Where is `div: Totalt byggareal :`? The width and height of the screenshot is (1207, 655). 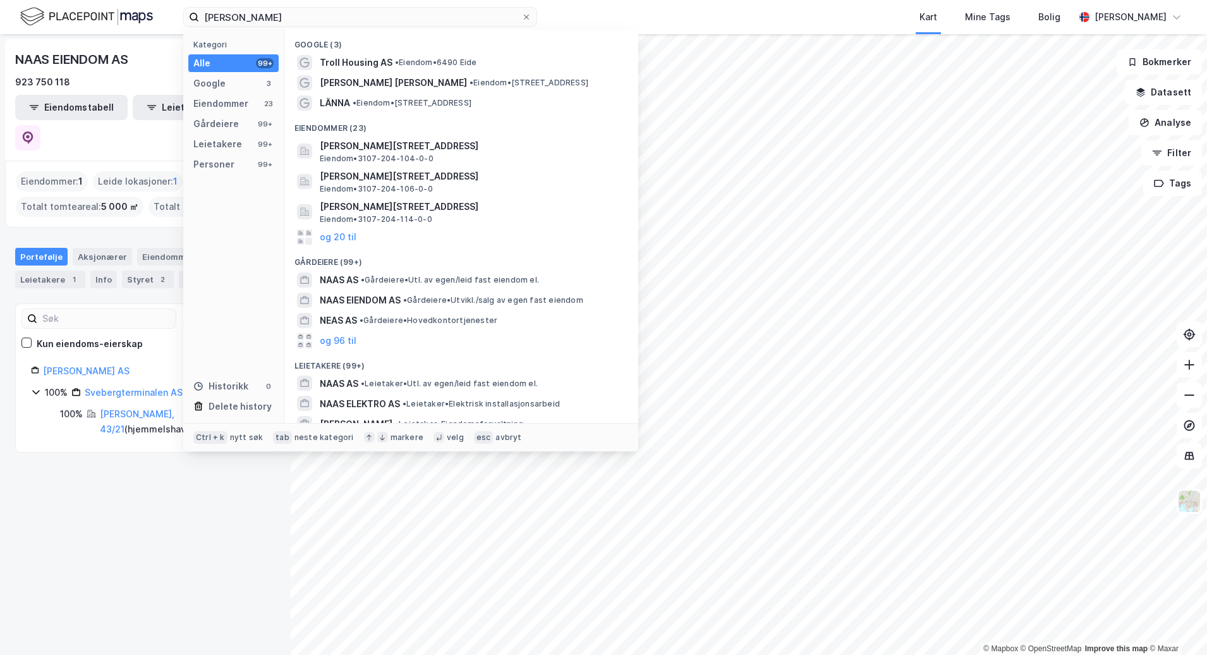 div: Totalt byggareal : is located at coordinates (208, 207).